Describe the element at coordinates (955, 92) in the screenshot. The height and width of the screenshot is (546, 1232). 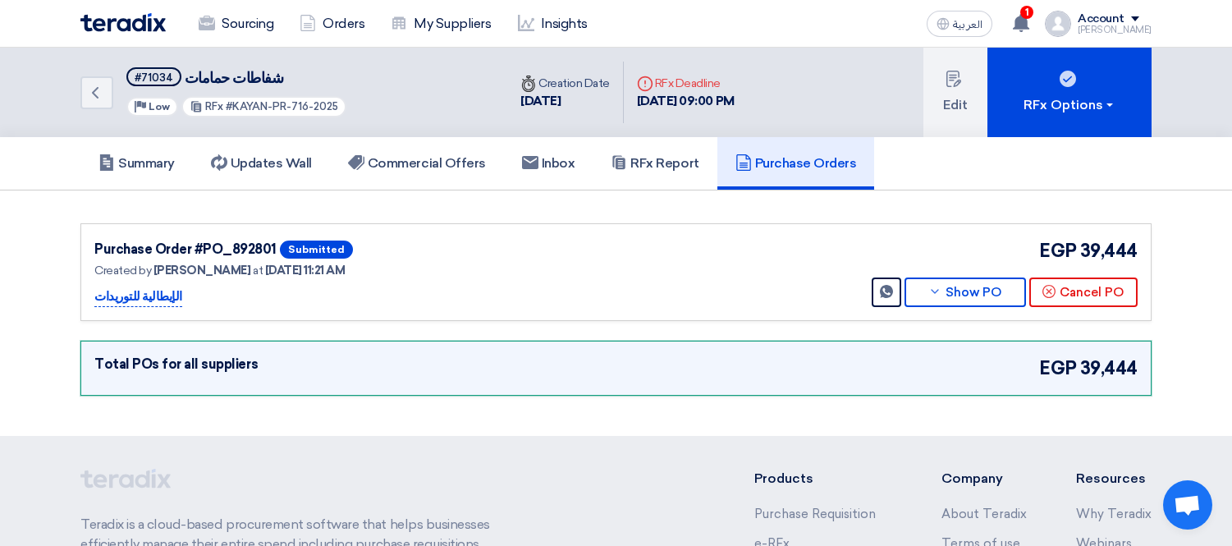
I see `button: Edit` at that location.